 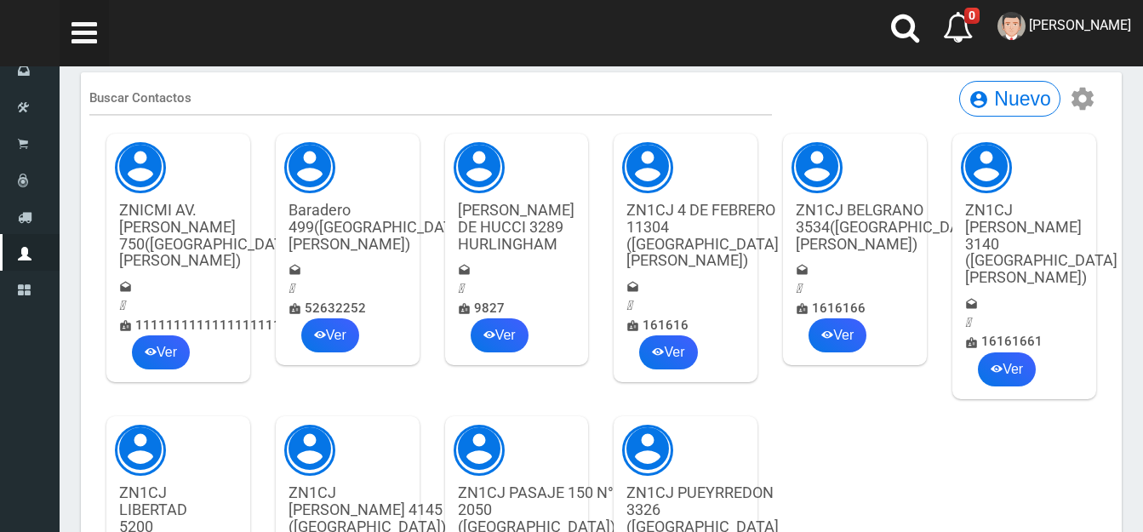 I want to click on span: 52632252, so click(x=335, y=308).